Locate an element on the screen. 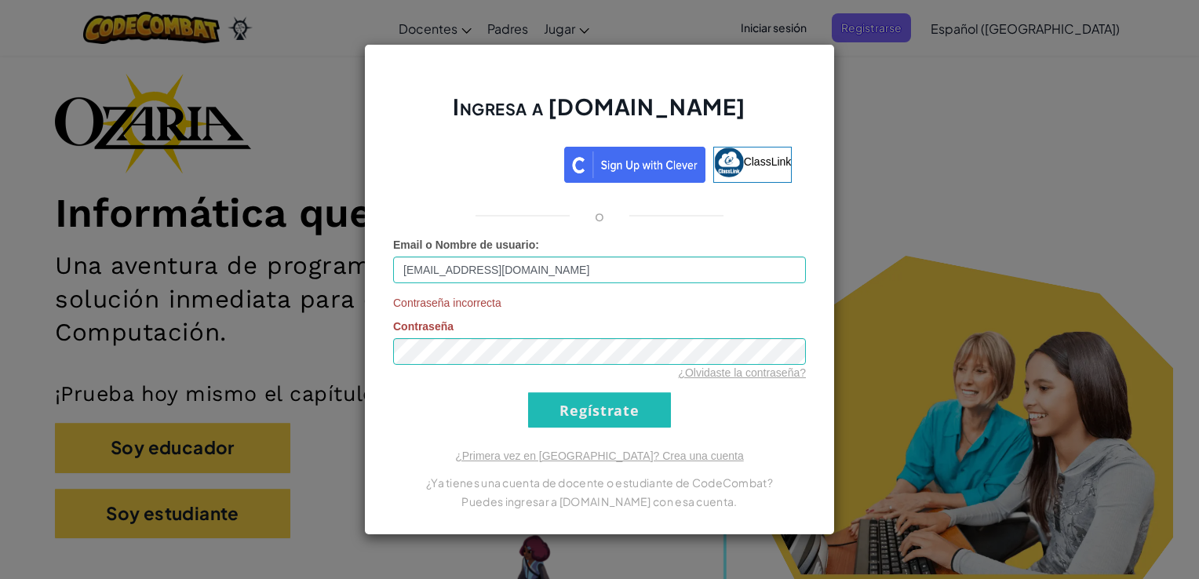 This screenshot has height=579, width=1199. input: Regístrate is located at coordinates (599, 409).